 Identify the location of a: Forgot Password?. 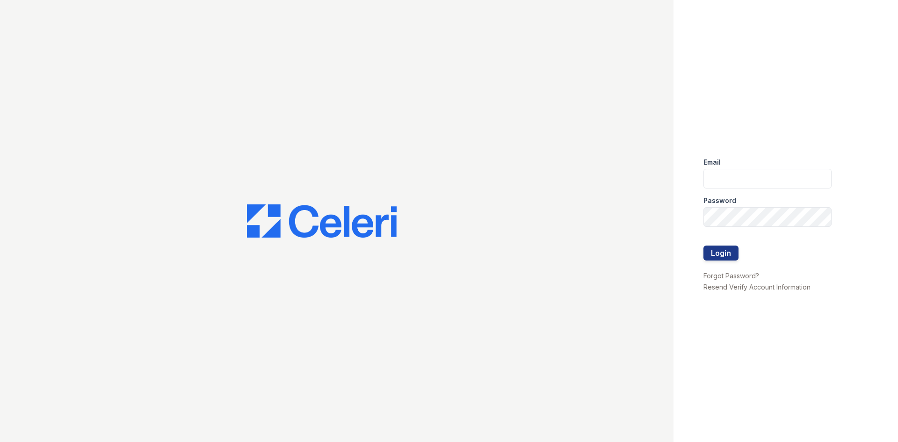
(731, 275).